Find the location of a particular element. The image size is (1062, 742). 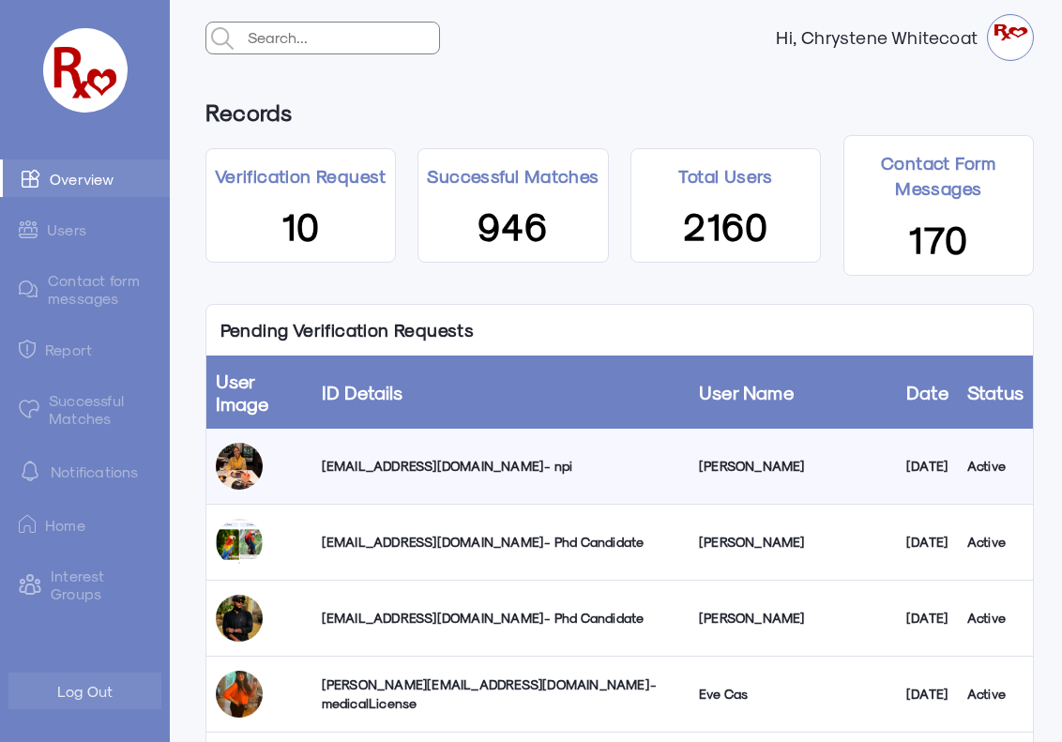

div: Eve Cas is located at coordinates (793, 694).